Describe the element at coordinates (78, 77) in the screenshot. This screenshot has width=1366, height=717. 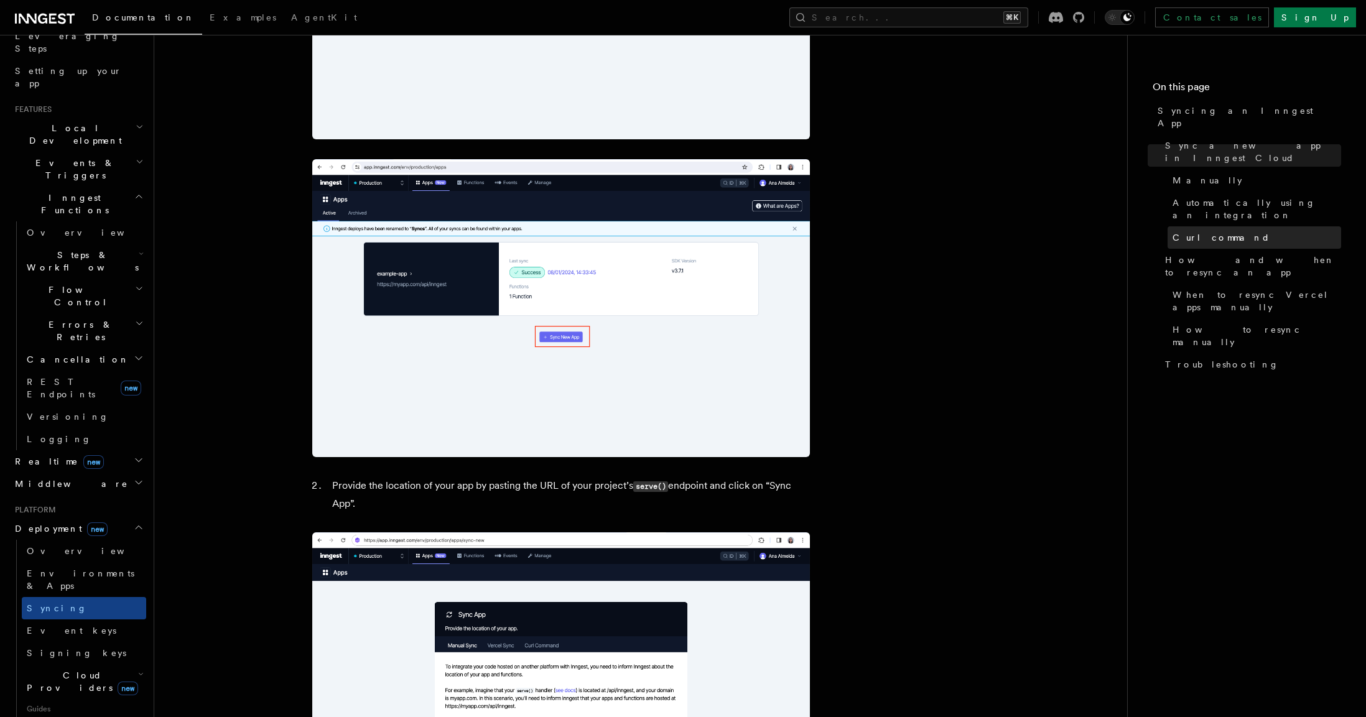
I see `a: Setting up your app` at that location.